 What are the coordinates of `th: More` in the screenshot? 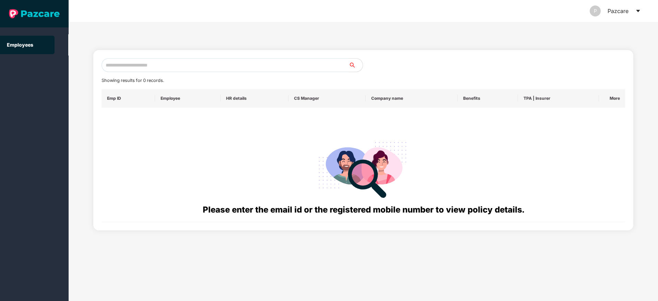 It's located at (612, 99).